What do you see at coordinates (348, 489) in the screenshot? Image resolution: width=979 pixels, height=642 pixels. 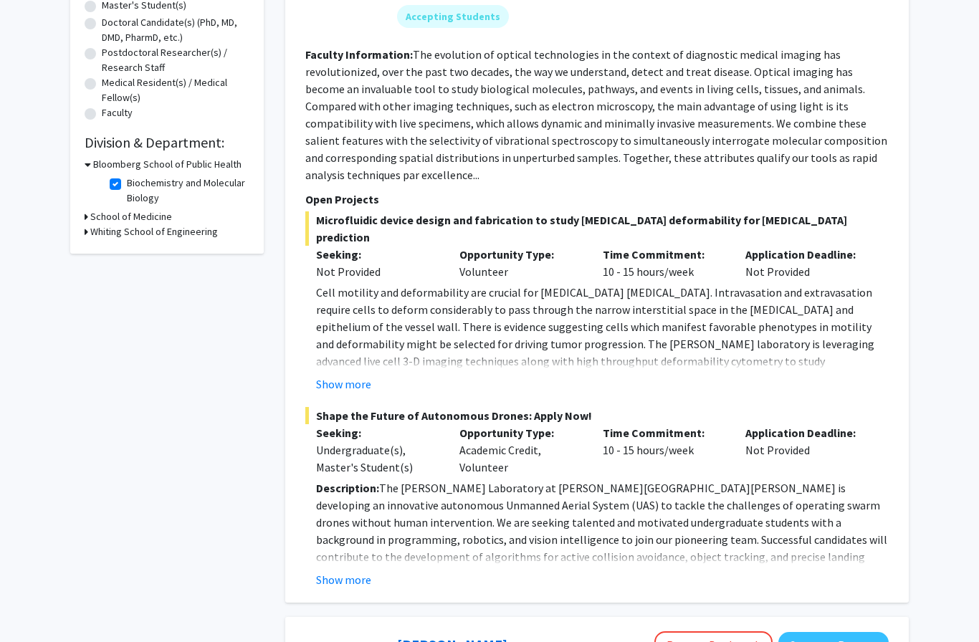 I see `strong: Description:` at bounding box center [348, 489].